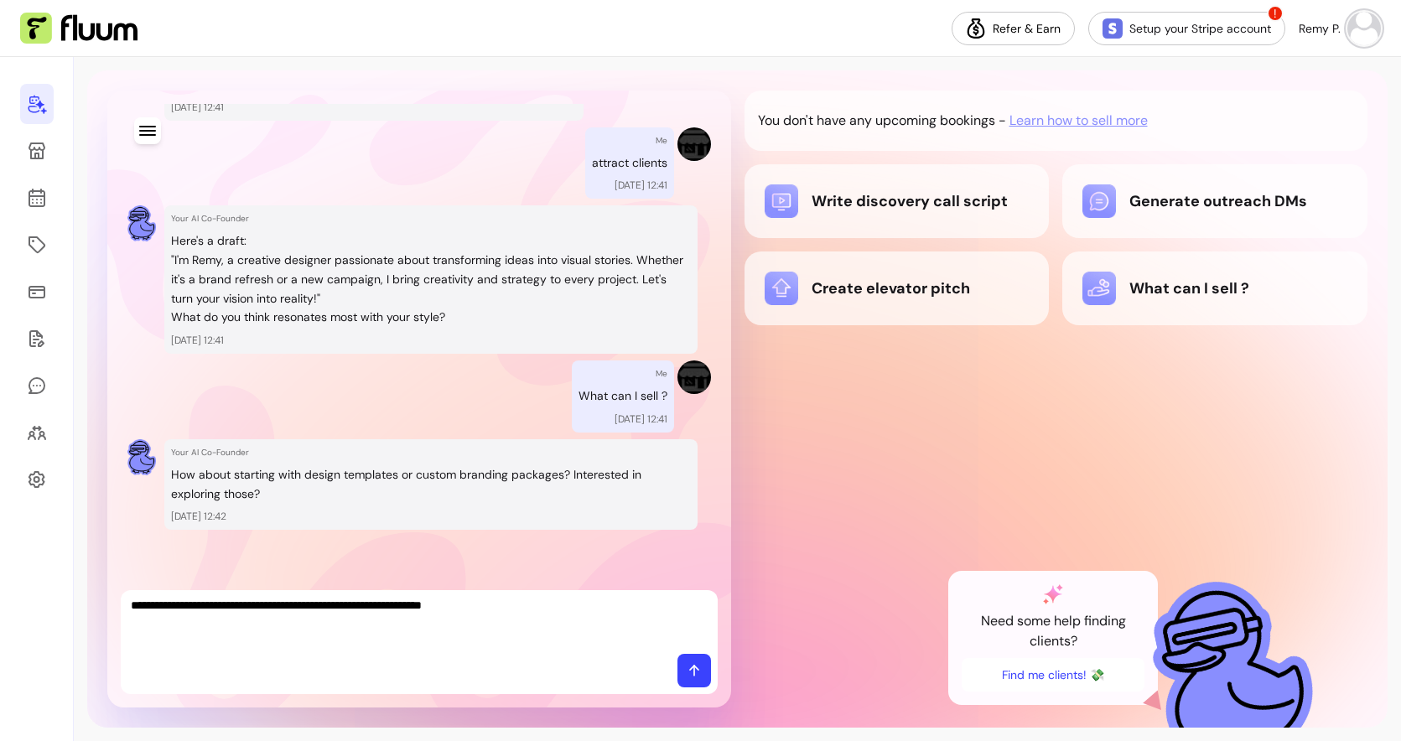  Describe the element at coordinates (630, 163) in the screenshot. I see `p: attract clients` at that location.